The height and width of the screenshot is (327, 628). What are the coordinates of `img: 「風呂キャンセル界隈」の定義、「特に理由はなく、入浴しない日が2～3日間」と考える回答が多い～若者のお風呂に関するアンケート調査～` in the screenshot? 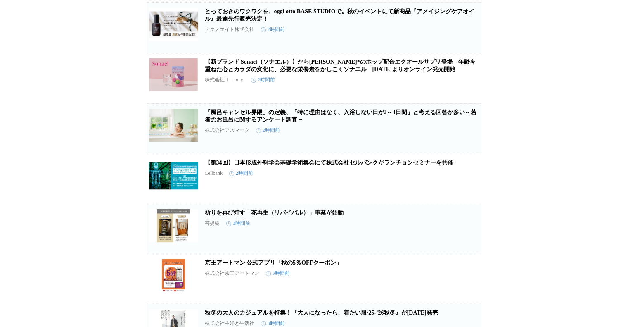 It's located at (174, 125).